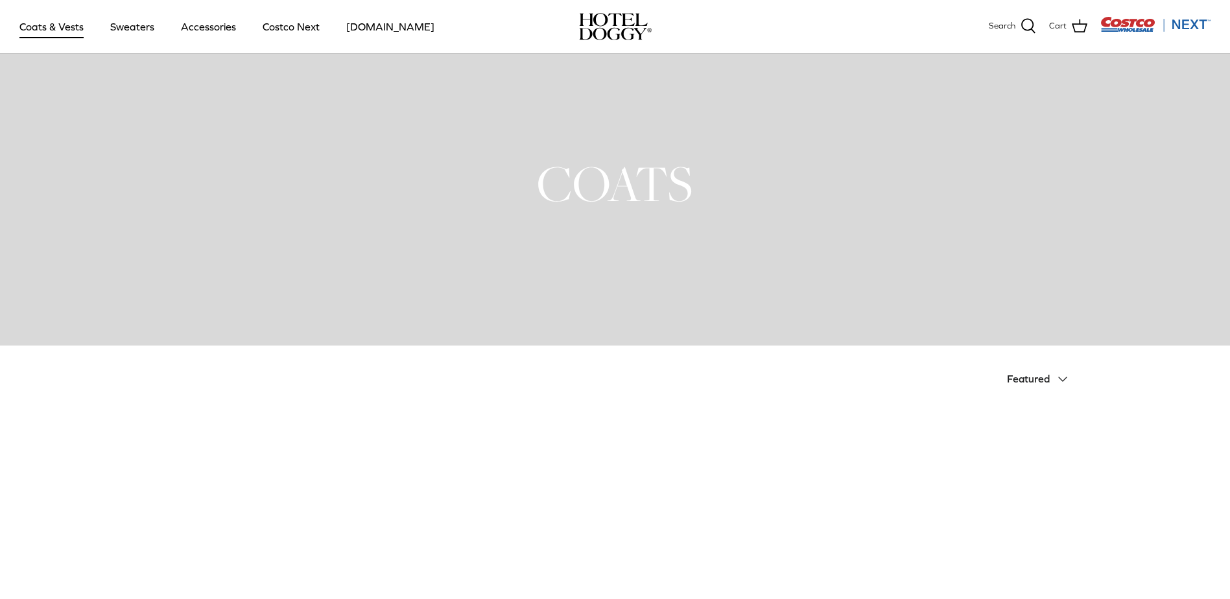  I want to click on a: Cart, so click(1068, 27).